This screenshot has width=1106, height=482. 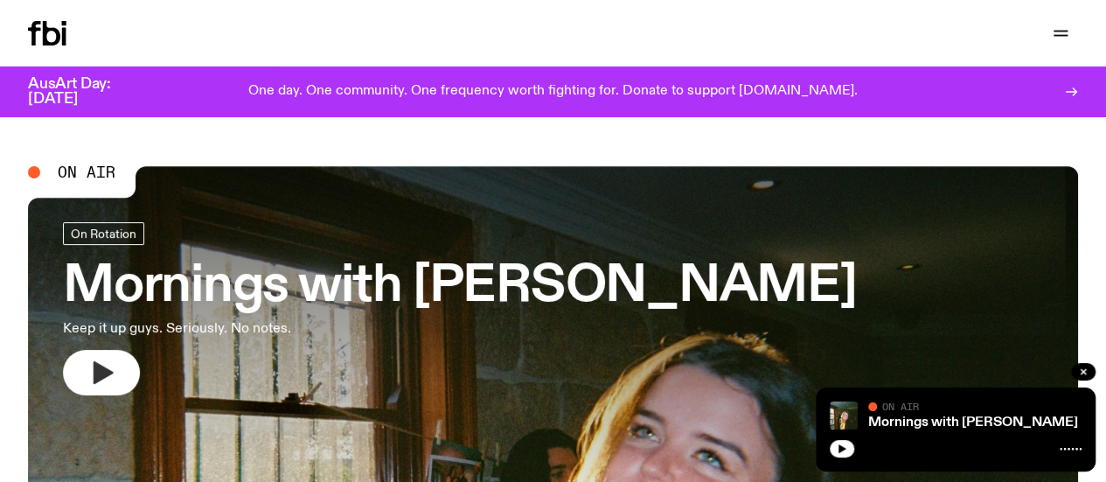 I want to click on span: On Rotation, so click(x=103, y=233).